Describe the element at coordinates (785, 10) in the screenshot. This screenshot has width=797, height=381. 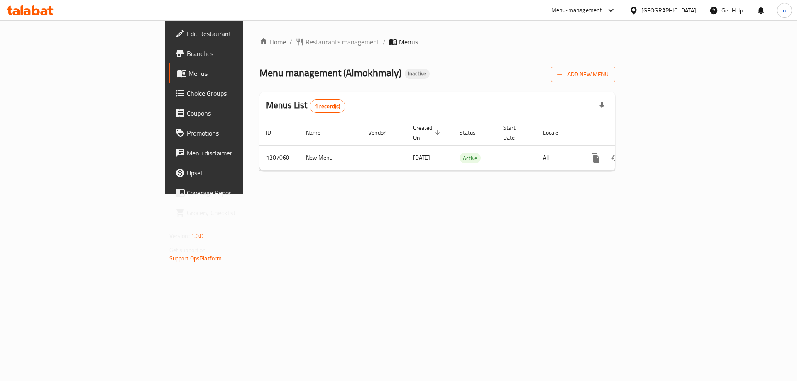
I see `span: n` at that location.